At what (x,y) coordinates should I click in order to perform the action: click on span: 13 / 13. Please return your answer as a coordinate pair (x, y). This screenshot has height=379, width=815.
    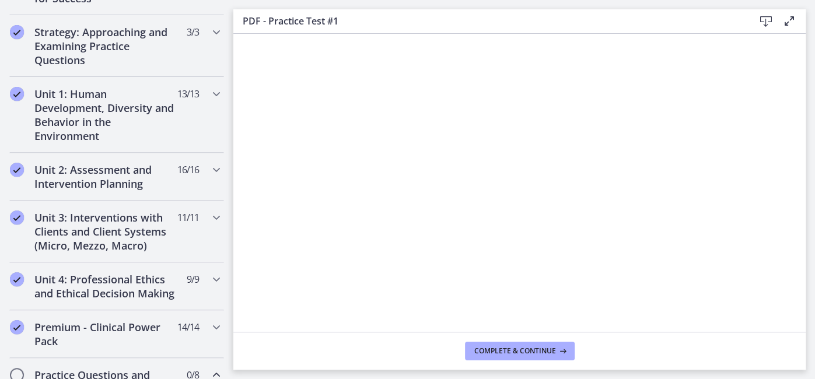
    Looking at the image, I should click on (188, 94).